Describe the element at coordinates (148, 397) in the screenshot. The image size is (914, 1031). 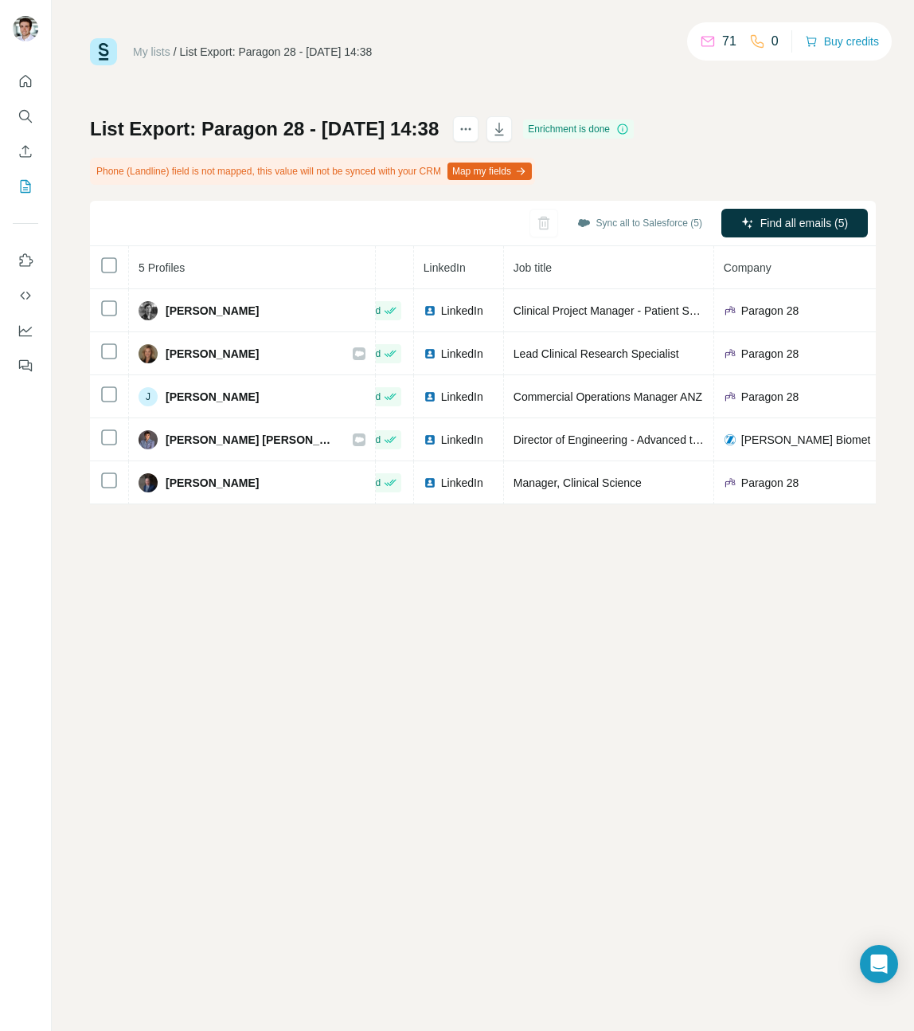
I see `div: J` at that location.